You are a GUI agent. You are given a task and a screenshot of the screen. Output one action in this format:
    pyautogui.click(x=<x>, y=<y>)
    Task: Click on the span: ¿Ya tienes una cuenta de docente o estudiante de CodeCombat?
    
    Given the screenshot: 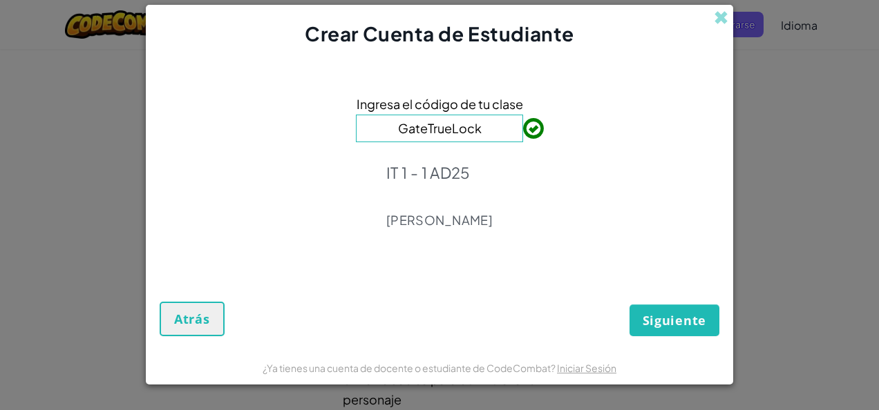 What is the action you would take?
    pyautogui.click(x=410, y=368)
    